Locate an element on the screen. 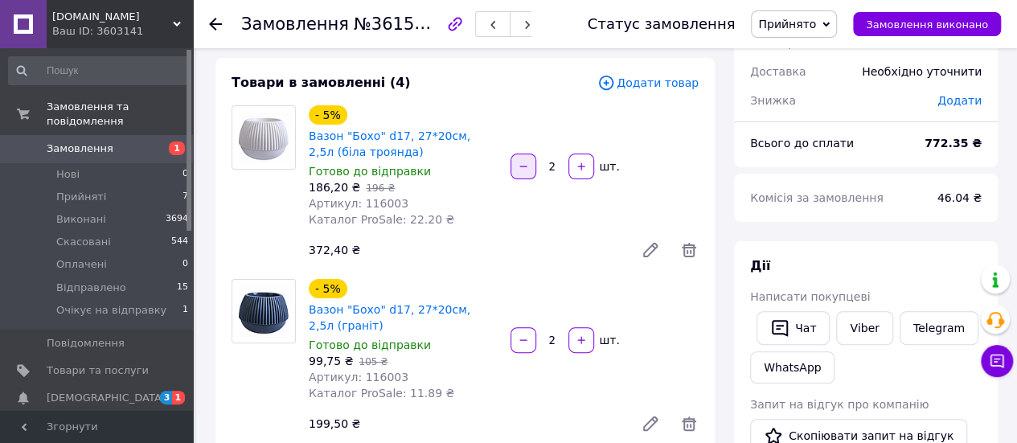 Image resolution: width=1017 pixels, height=443 pixels. b: 772.35 ₴ is located at coordinates (953, 143).